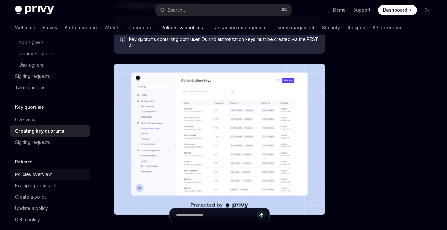  Describe the element at coordinates (176, 10) in the screenshot. I see `div: Search...` at that location.